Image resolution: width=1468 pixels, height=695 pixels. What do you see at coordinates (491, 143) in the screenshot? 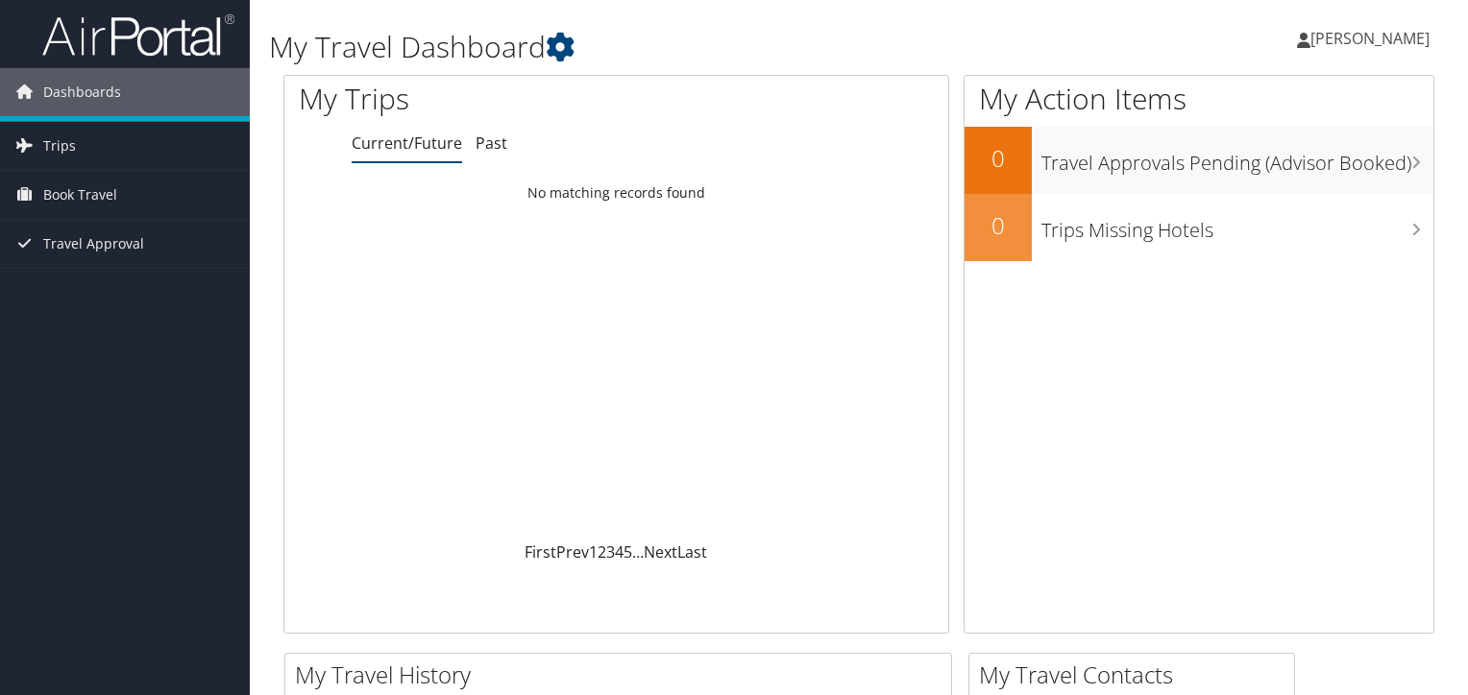
I see `a: Past` at bounding box center [491, 143].